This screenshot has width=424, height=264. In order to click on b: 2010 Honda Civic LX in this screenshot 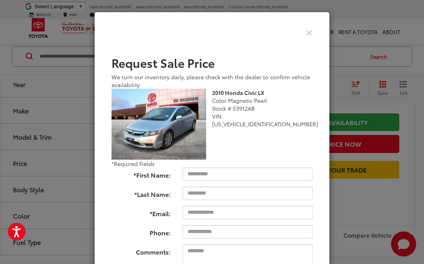, I will do `click(238, 93)`.